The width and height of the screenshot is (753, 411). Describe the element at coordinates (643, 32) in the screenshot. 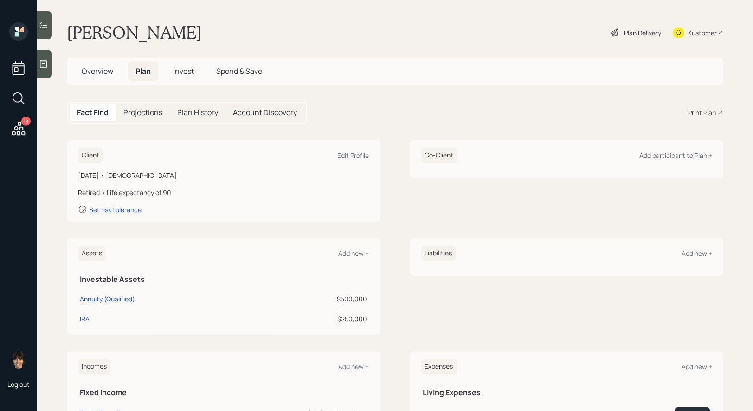

I see `div: Plan Delivery` at that location.